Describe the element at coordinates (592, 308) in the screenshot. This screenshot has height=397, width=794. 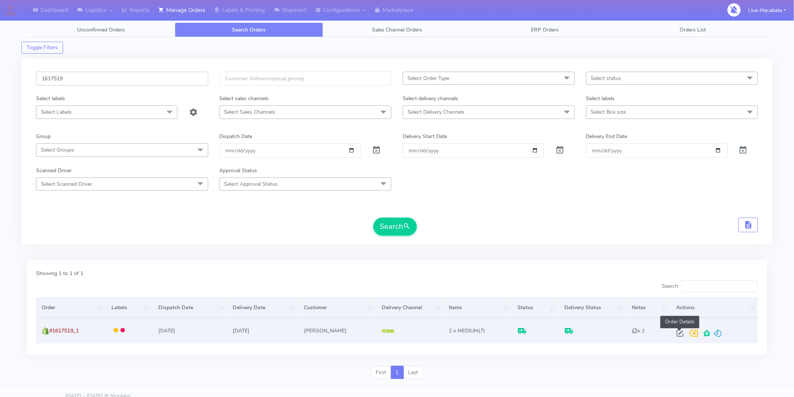
I see `th: Delivery Status: activate to sort column ascending` at that location.